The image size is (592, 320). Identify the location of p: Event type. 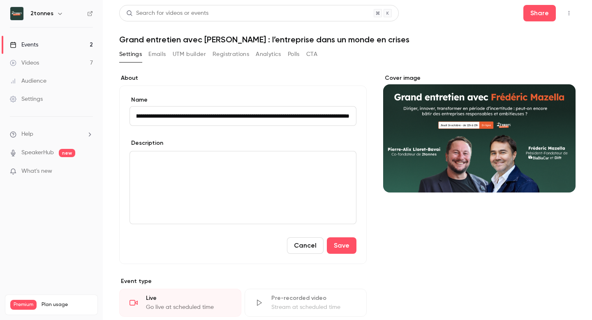
(243, 281).